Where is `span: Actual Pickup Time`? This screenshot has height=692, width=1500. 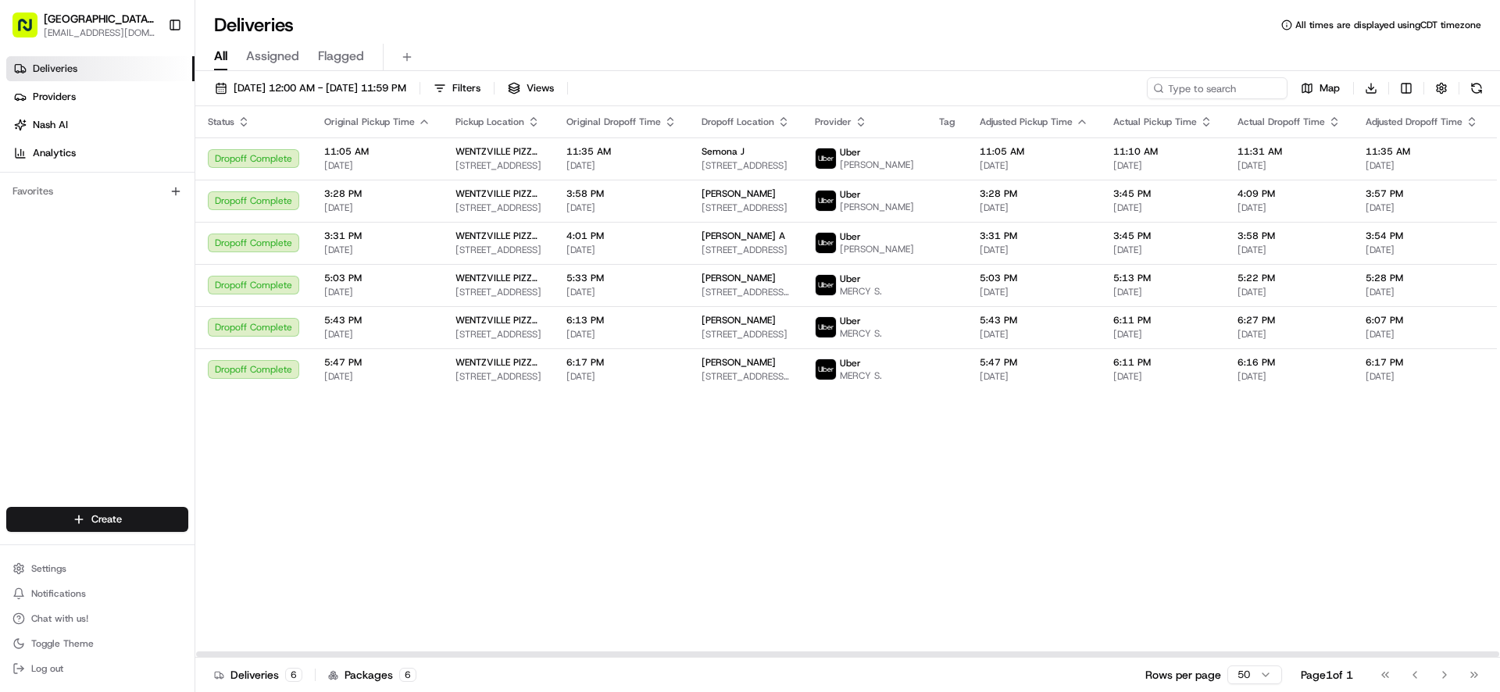
span: Actual Pickup Time is located at coordinates (1154, 122).